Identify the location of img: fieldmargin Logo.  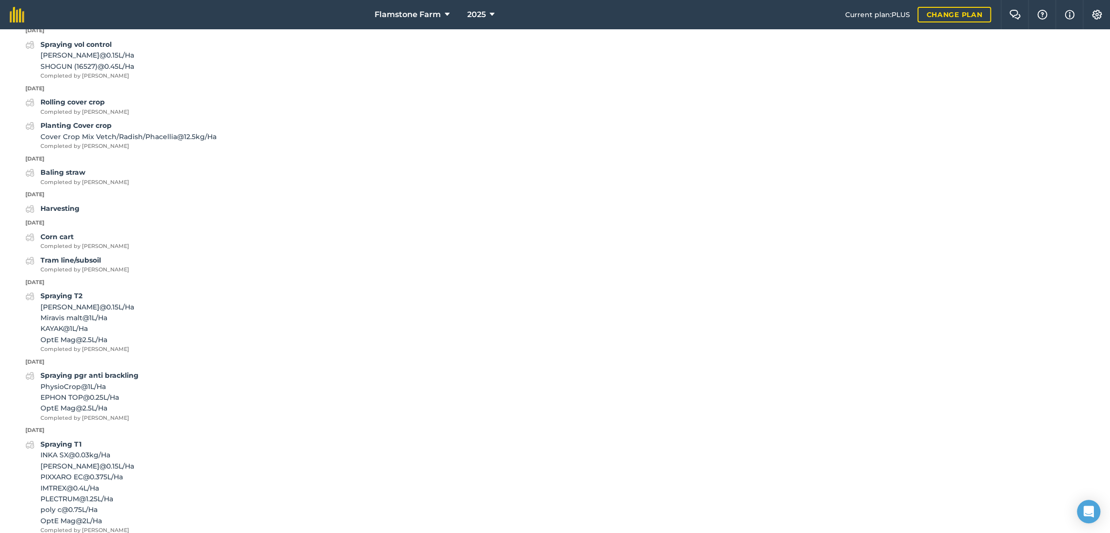
(17, 15).